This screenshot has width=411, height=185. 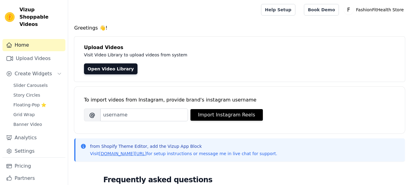 I want to click on text: F, so click(x=349, y=10).